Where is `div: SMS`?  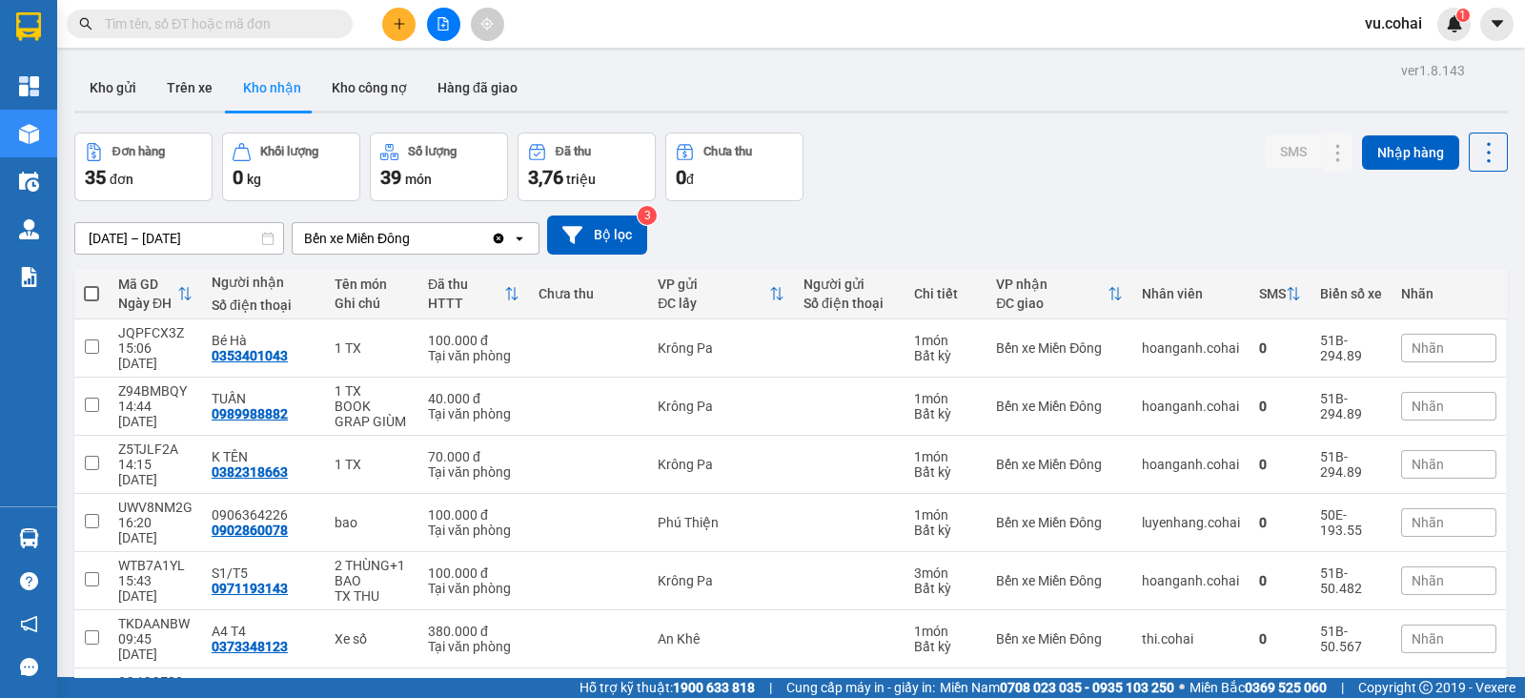
div: SMS is located at coordinates (1272, 294).